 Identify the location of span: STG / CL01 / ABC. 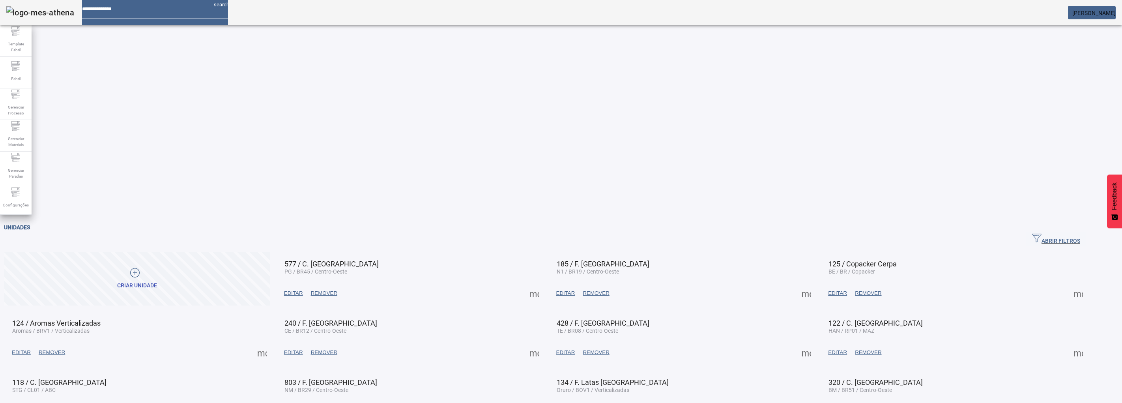
(34, 390).